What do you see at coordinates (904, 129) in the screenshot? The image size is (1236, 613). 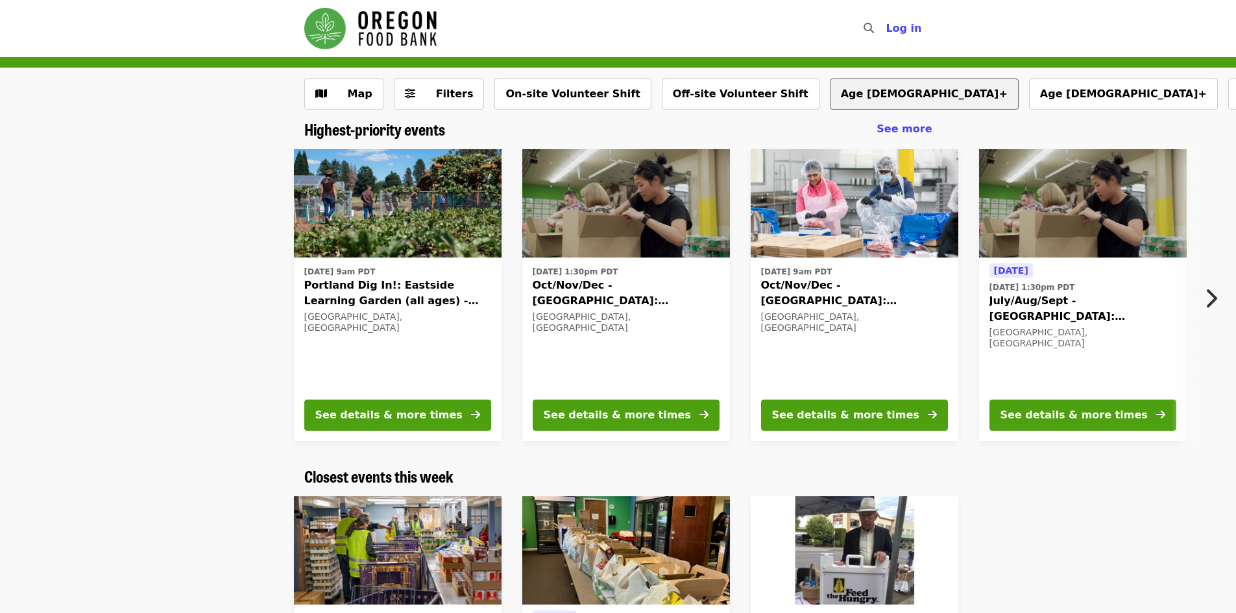 I see `a: See more` at bounding box center [904, 129].